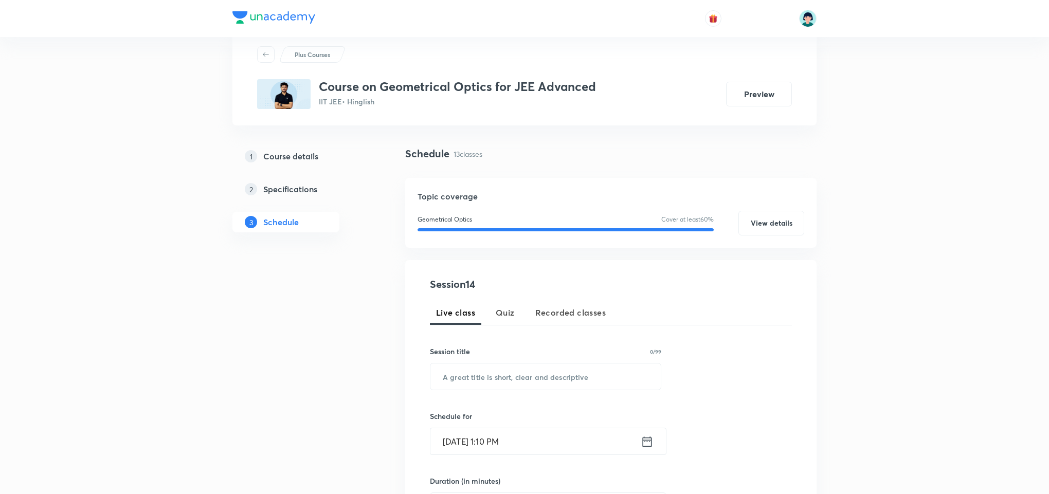  I want to click on p: 13 classes, so click(468, 154).